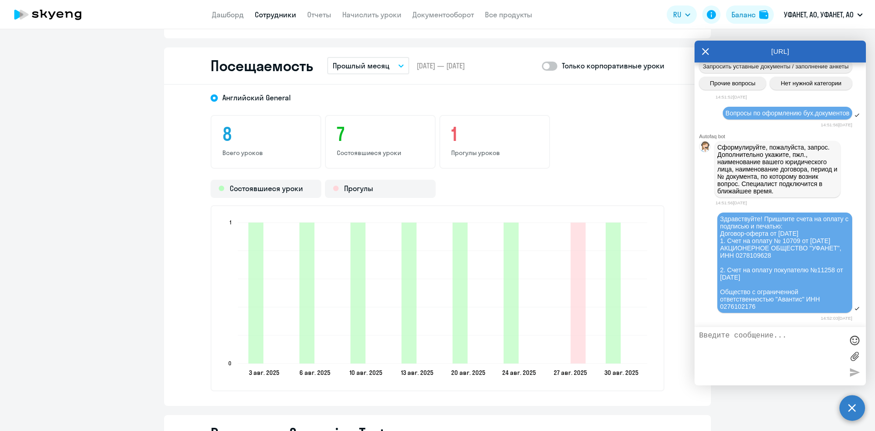 This screenshot has width=875, height=431. Describe the element at coordinates (266, 134) in the screenshot. I see `h3: 8` at that location.